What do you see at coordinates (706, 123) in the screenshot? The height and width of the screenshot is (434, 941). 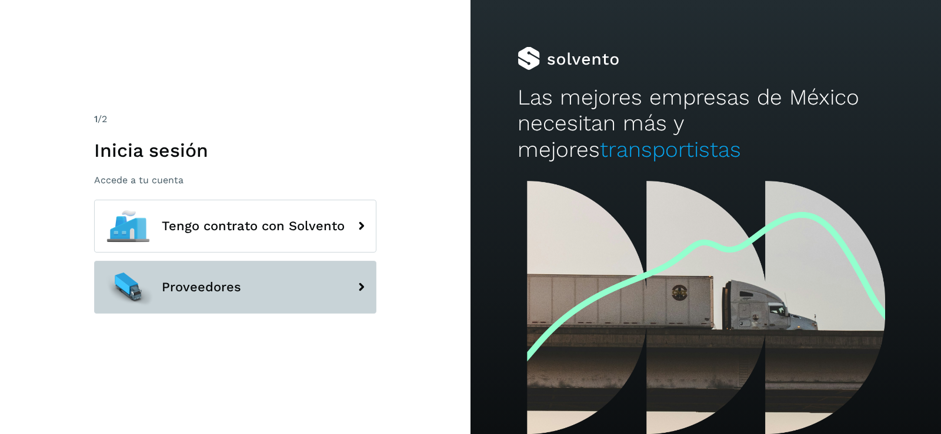 I see `h2: Las mejores empresas de México necesitan más y mejores` at bounding box center [706, 123].